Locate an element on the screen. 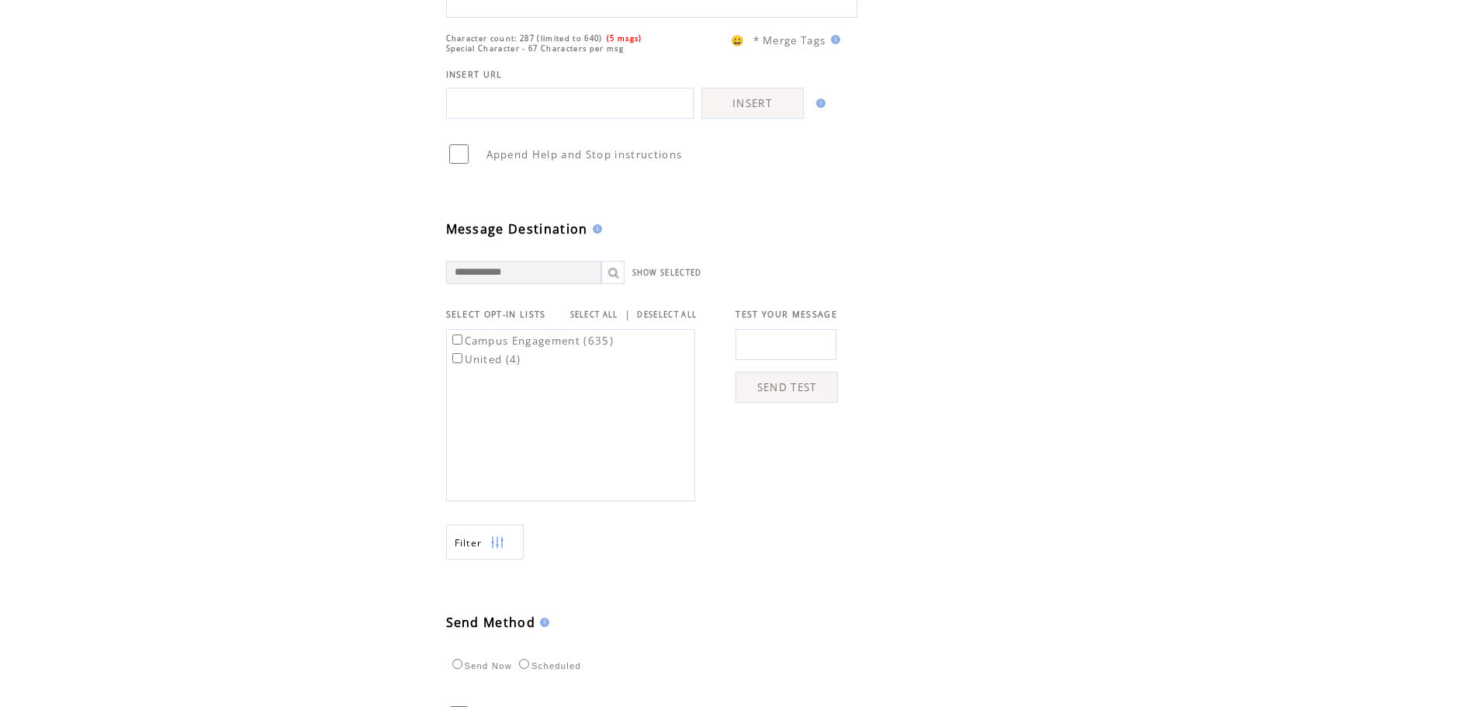 The width and height of the screenshot is (1478, 707). input: United (4) is located at coordinates (457, 358).